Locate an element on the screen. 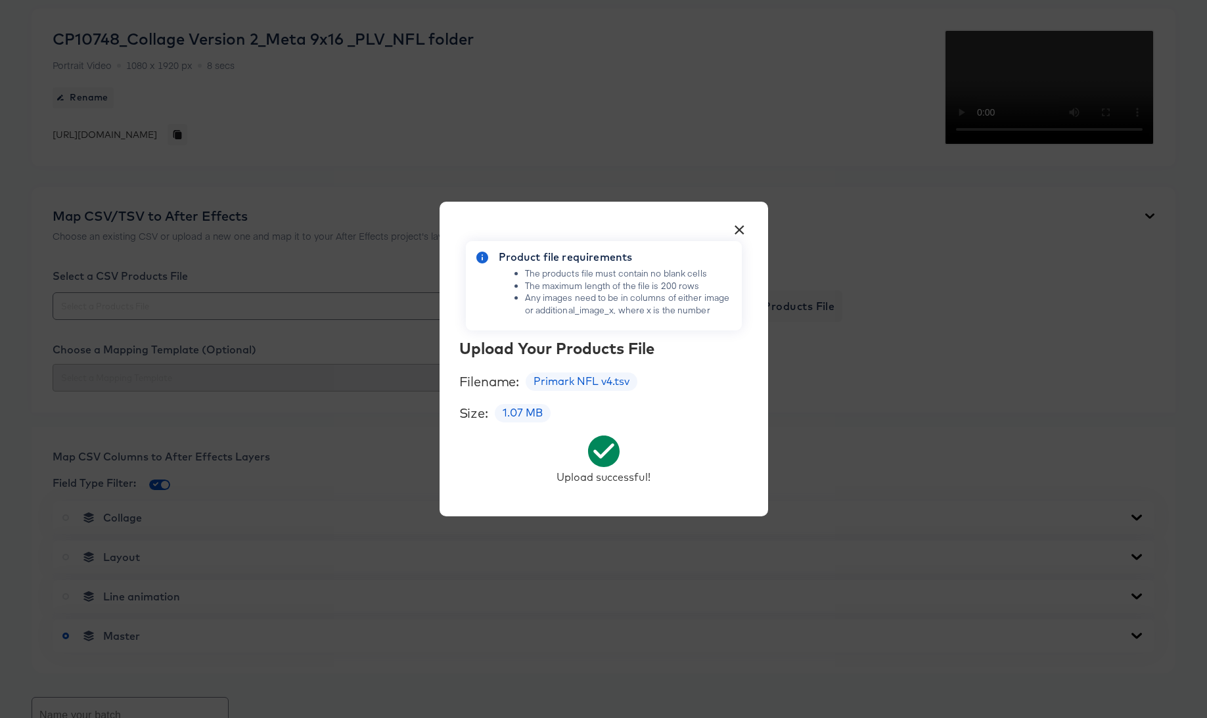 This screenshot has height=718, width=1207. li: Any images need to be in columns of either image or additional_image_x, where x is the number is located at coordinates (631, 304).